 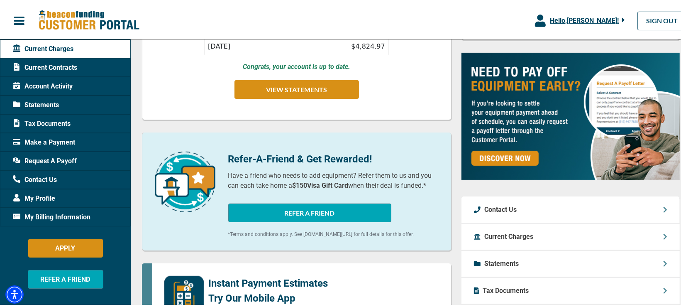 What do you see at coordinates (45, 159) in the screenshot?
I see `span: Request A Payoff` at bounding box center [45, 159].